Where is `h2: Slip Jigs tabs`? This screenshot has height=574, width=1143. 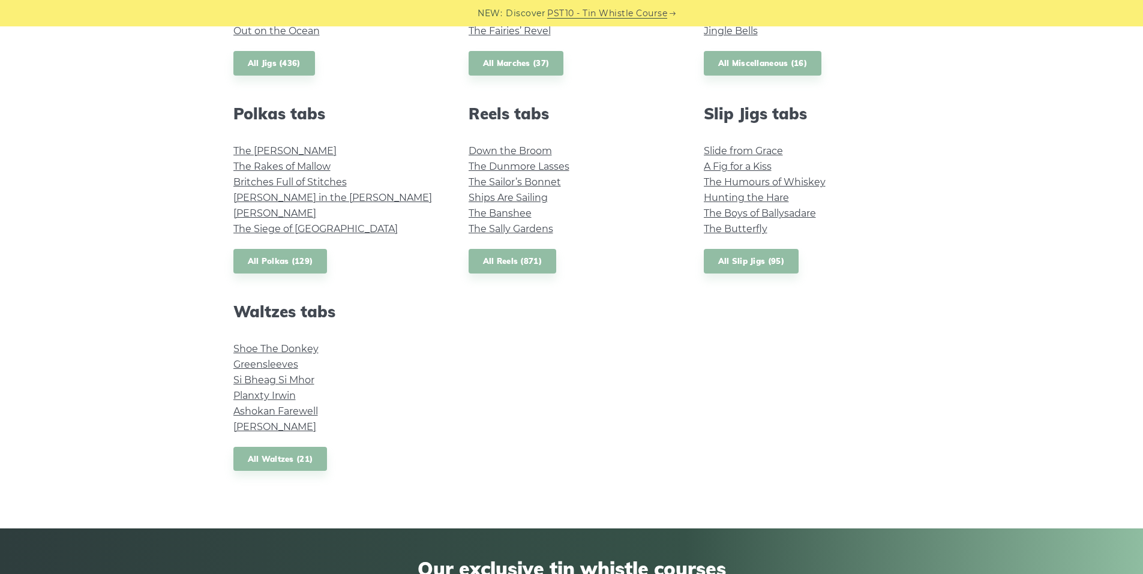 h2: Slip Jigs tabs is located at coordinates (807, 113).